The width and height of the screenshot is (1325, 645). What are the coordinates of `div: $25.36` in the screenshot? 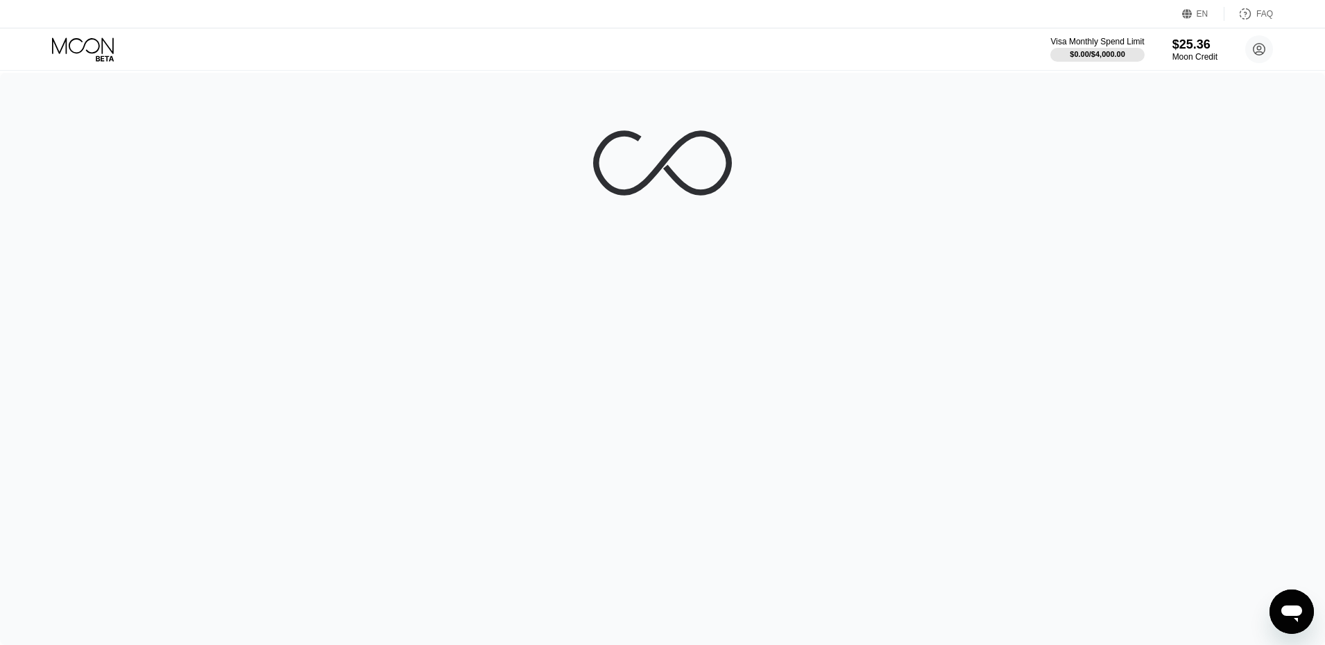 It's located at (1194, 44).